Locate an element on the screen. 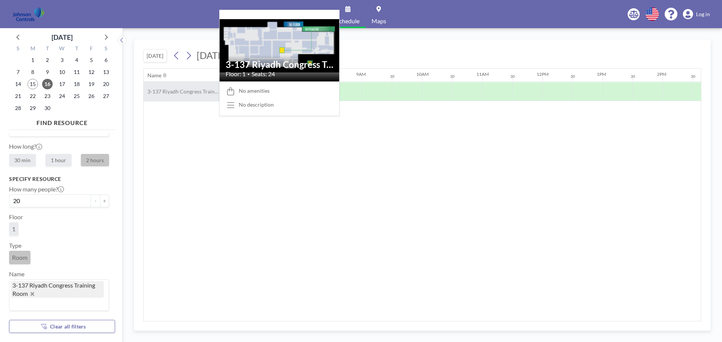  span: Monday, September 22, 2025 is located at coordinates (33, 96).